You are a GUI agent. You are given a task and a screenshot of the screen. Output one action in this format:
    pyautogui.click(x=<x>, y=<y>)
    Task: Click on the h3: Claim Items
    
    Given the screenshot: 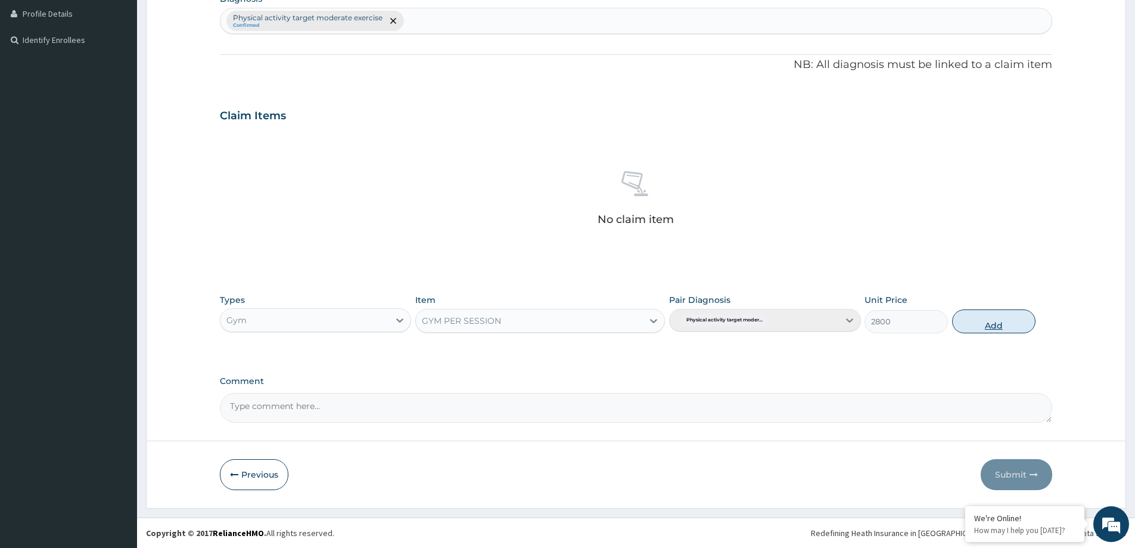 What is the action you would take?
    pyautogui.click(x=253, y=116)
    